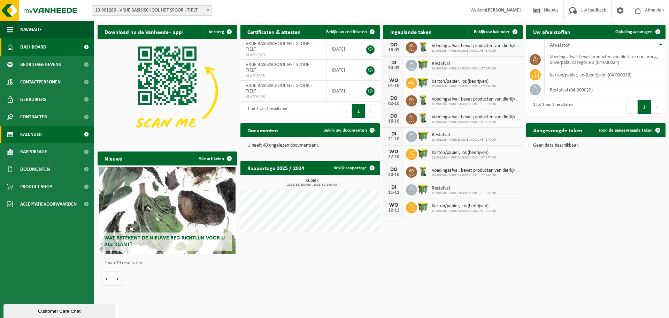  What do you see at coordinates (113, 158) in the screenshot?
I see `h2: Nieuws` at bounding box center [113, 158].